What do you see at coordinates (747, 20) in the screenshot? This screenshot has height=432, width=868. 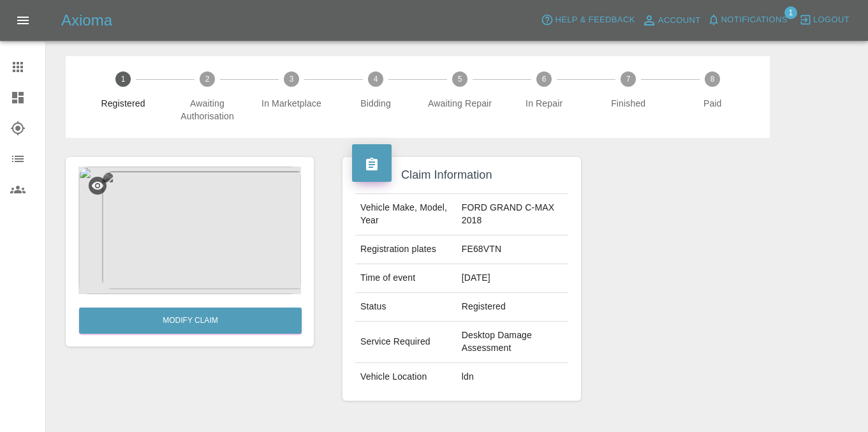 I see `button: Notifications` at bounding box center [747, 20].